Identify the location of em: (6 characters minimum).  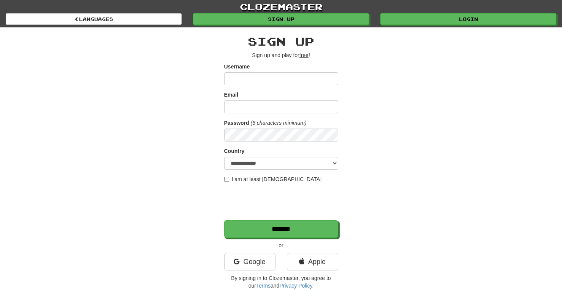
(278, 123).